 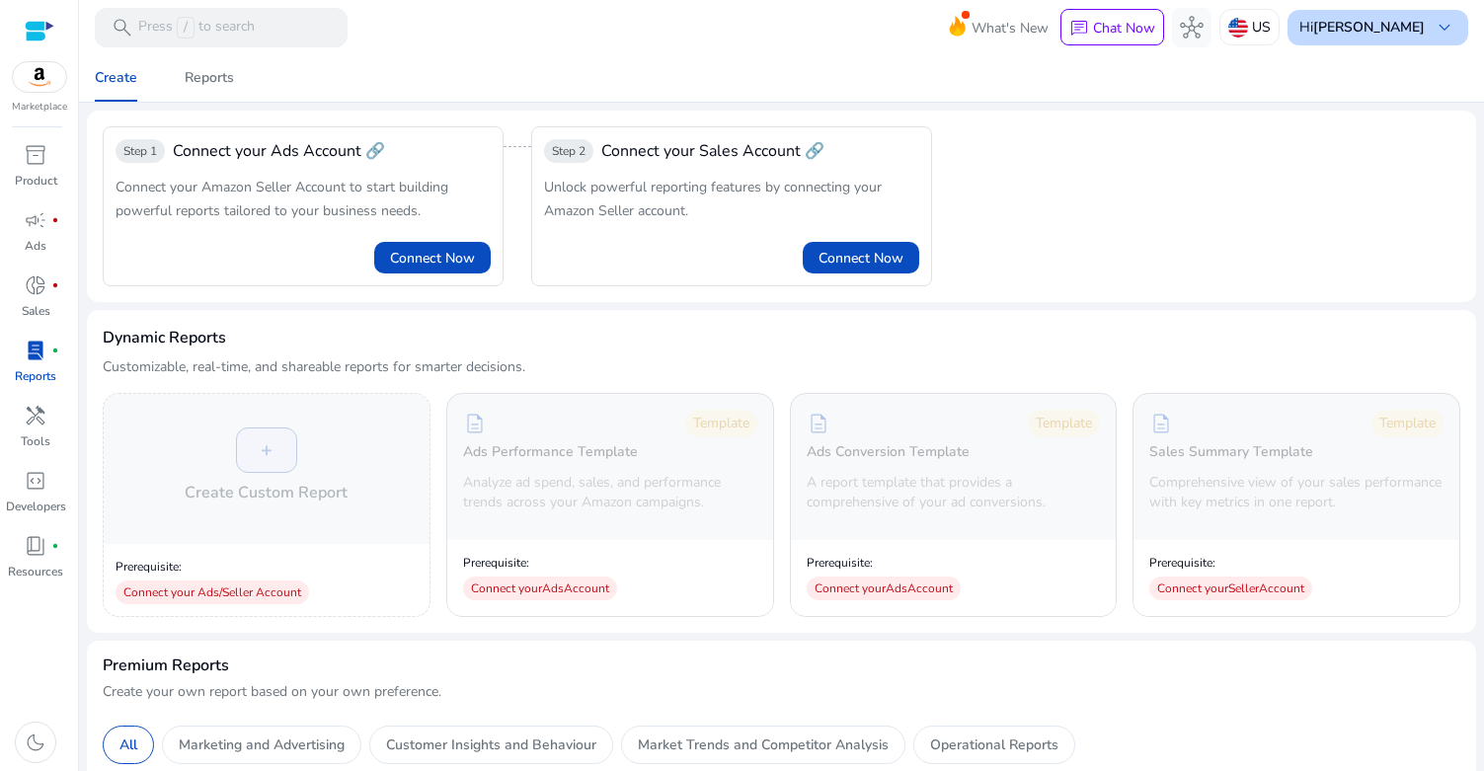 What do you see at coordinates (1192, 28) in the screenshot?
I see `button: hub` at bounding box center [1192, 28].